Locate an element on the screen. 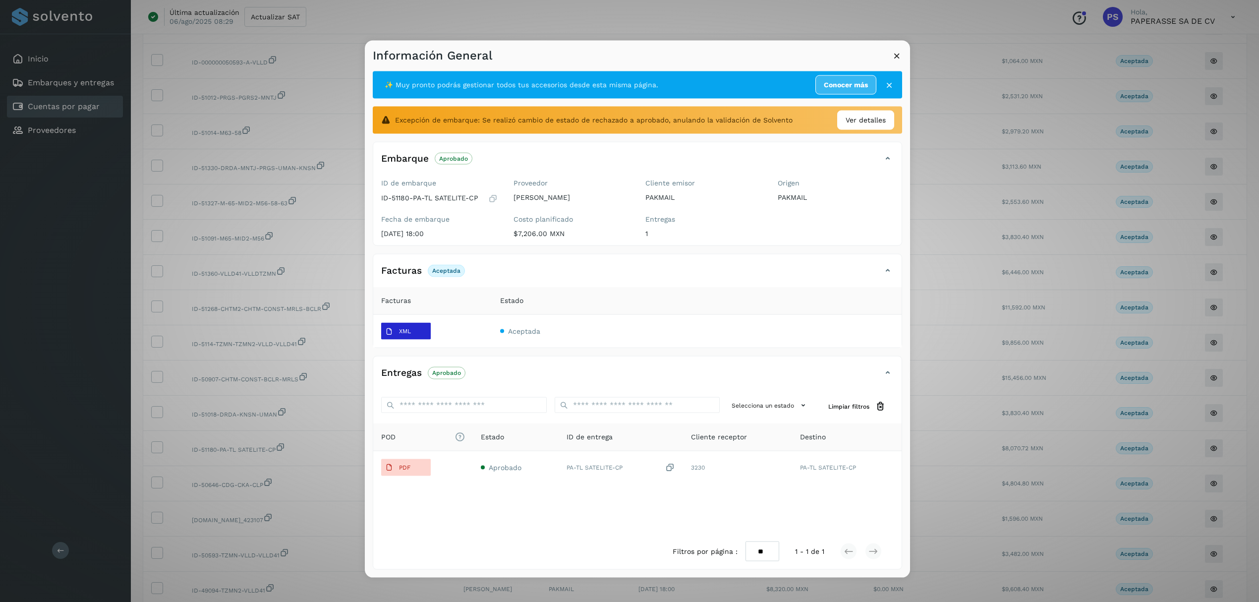 This screenshot has height=602, width=1259. h3: Información General is located at coordinates (432, 56).